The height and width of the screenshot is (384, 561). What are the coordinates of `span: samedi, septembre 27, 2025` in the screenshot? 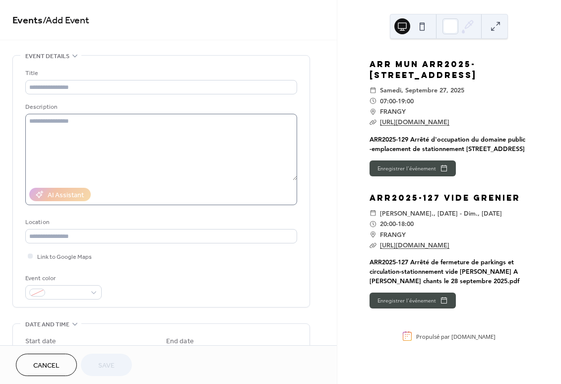 It's located at (422, 90).